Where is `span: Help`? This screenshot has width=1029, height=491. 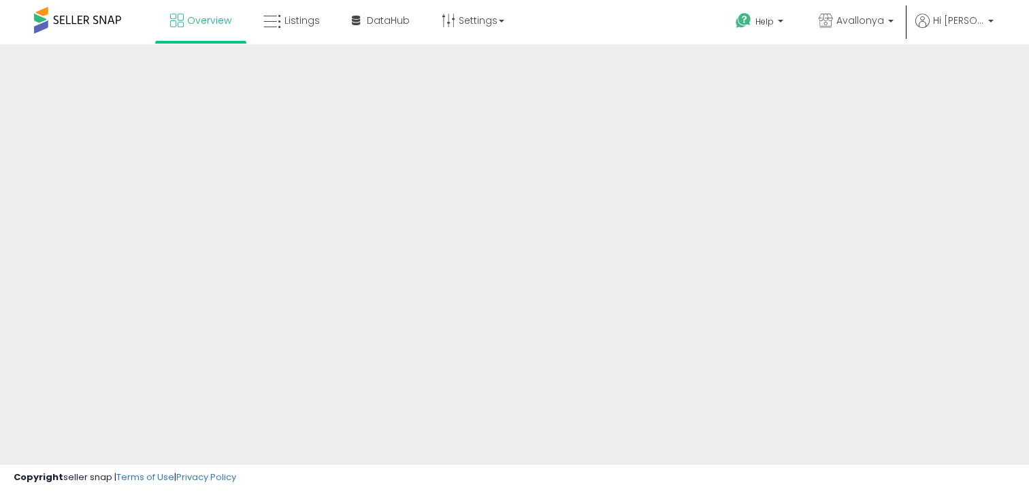 span: Help is located at coordinates (764, 21).